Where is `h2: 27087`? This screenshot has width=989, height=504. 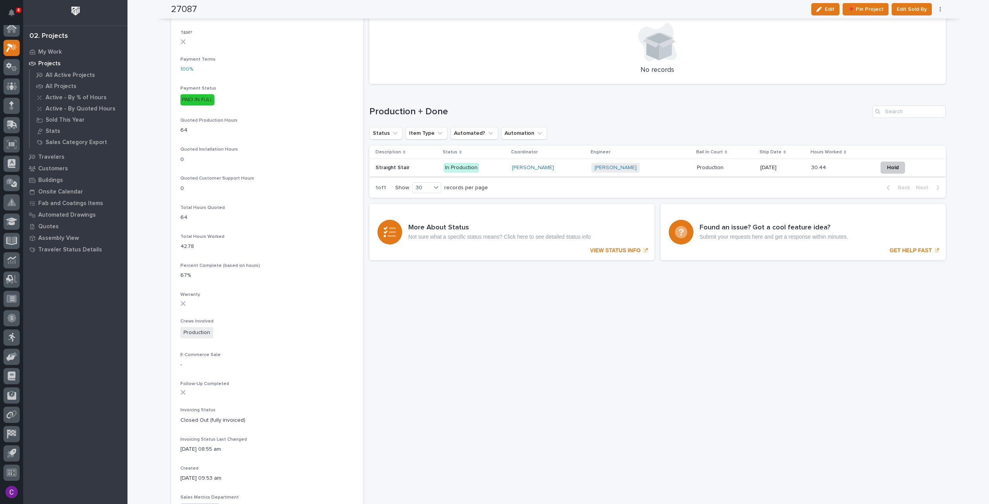
h2: 27087 is located at coordinates (184, 9).